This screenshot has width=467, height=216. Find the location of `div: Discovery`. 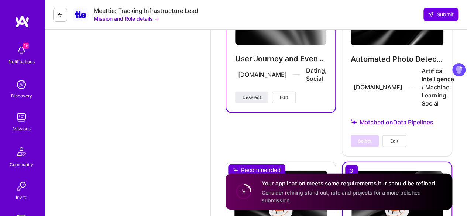

div: Discovery is located at coordinates (21, 96).